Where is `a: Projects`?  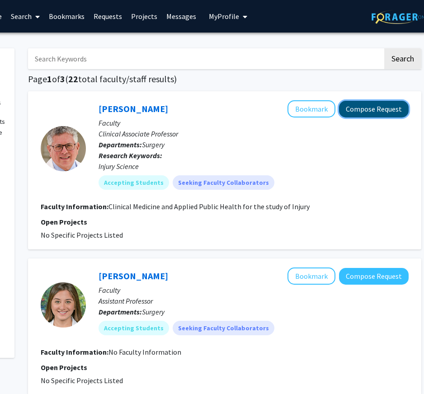
a: Projects is located at coordinates (144, 16).